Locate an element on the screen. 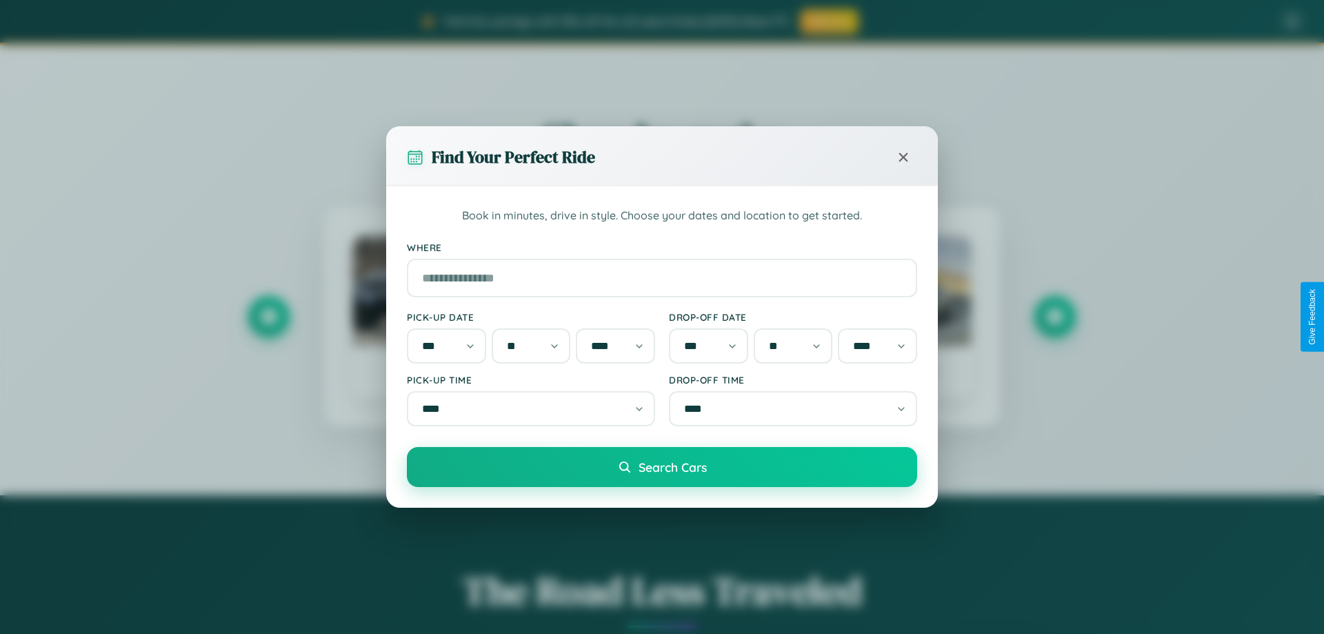 The width and height of the screenshot is (1324, 634). label: Where is located at coordinates (662, 247).